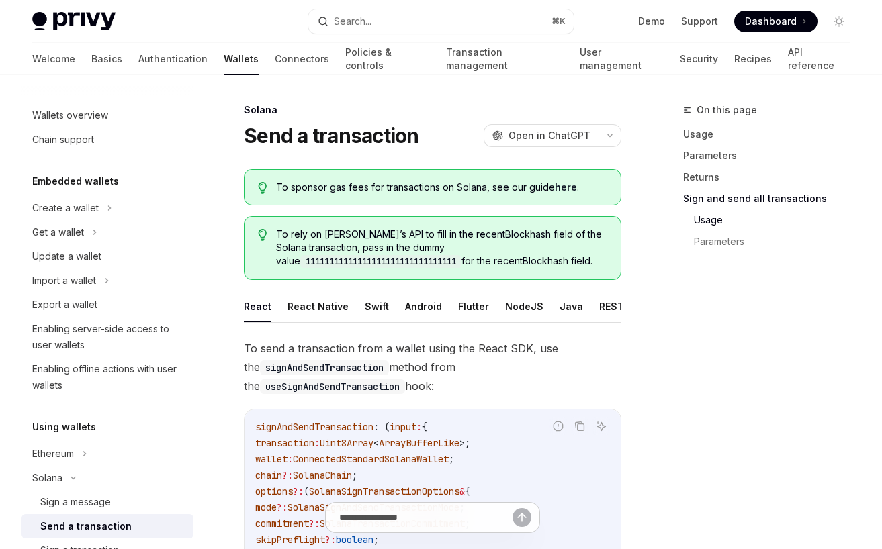 The width and height of the screenshot is (882, 549). I want to click on button: React Native, so click(318, 306).